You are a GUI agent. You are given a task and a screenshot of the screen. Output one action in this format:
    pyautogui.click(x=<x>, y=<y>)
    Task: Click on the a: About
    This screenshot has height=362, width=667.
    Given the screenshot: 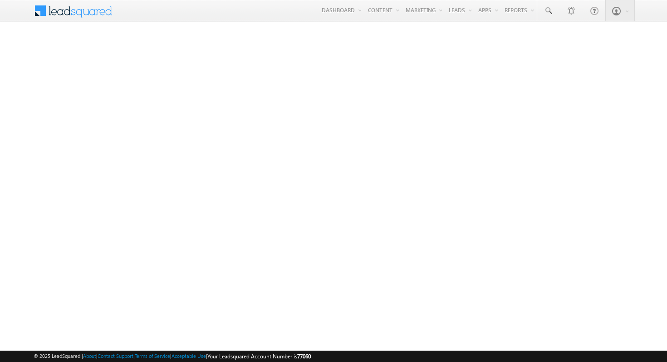 What is the action you would take?
    pyautogui.click(x=89, y=355)
    